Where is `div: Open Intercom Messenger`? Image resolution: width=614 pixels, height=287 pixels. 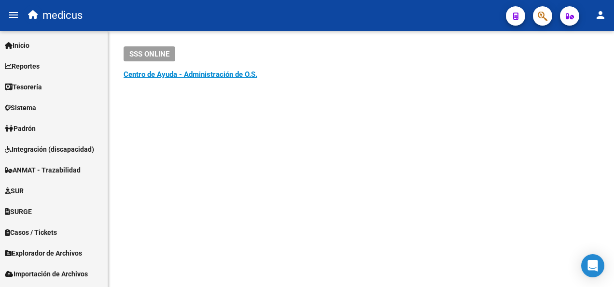 div: Open Intercom Messenger is located at coordinates (593, 266).